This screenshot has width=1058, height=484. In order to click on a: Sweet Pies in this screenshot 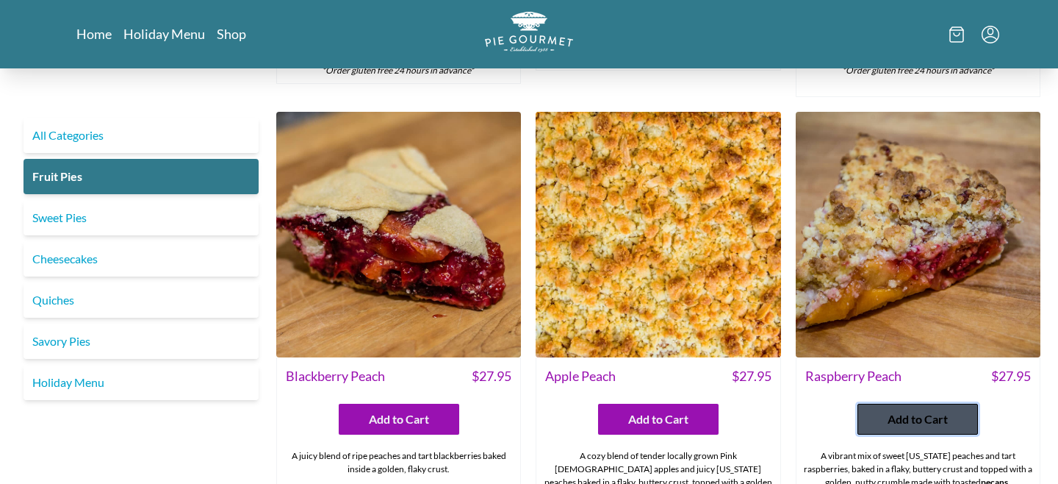, I will do `click(141, 218)`.